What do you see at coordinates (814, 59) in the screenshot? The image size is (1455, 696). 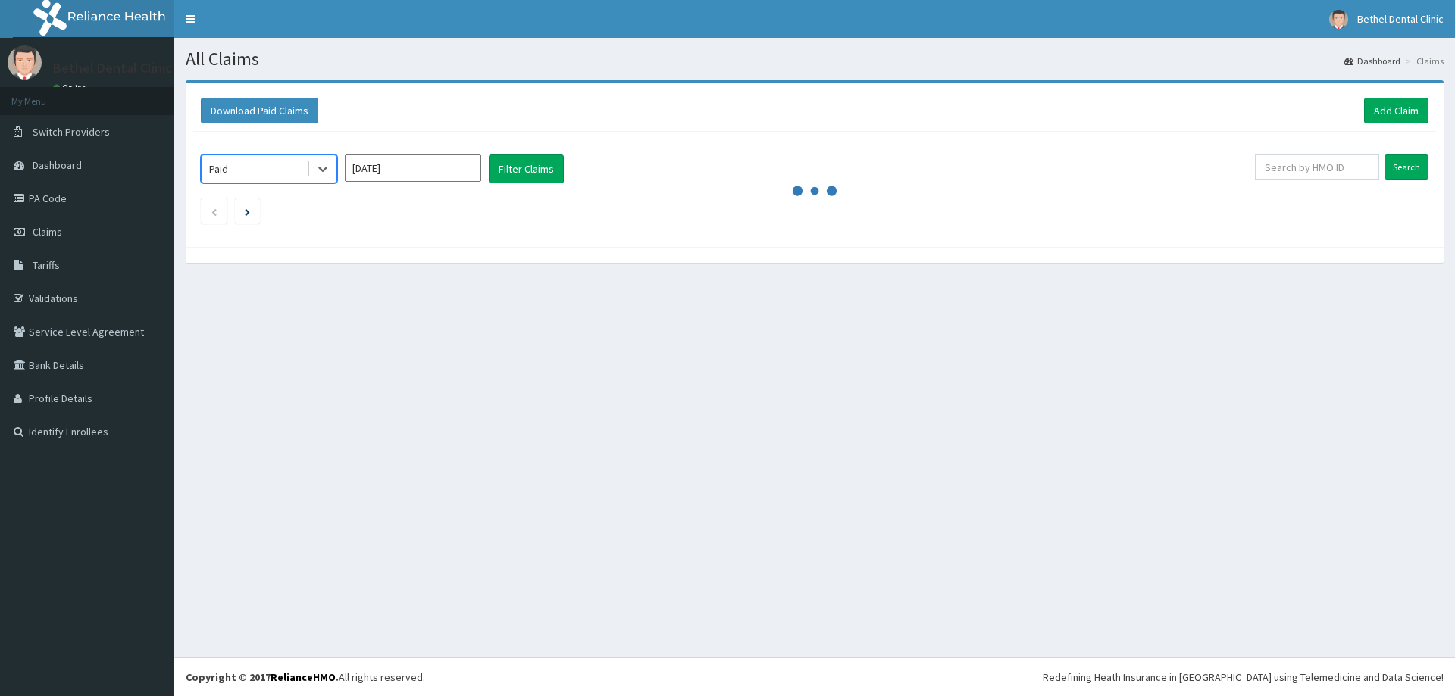 I see `h1: All Claims` at bounding box center [814, 59].